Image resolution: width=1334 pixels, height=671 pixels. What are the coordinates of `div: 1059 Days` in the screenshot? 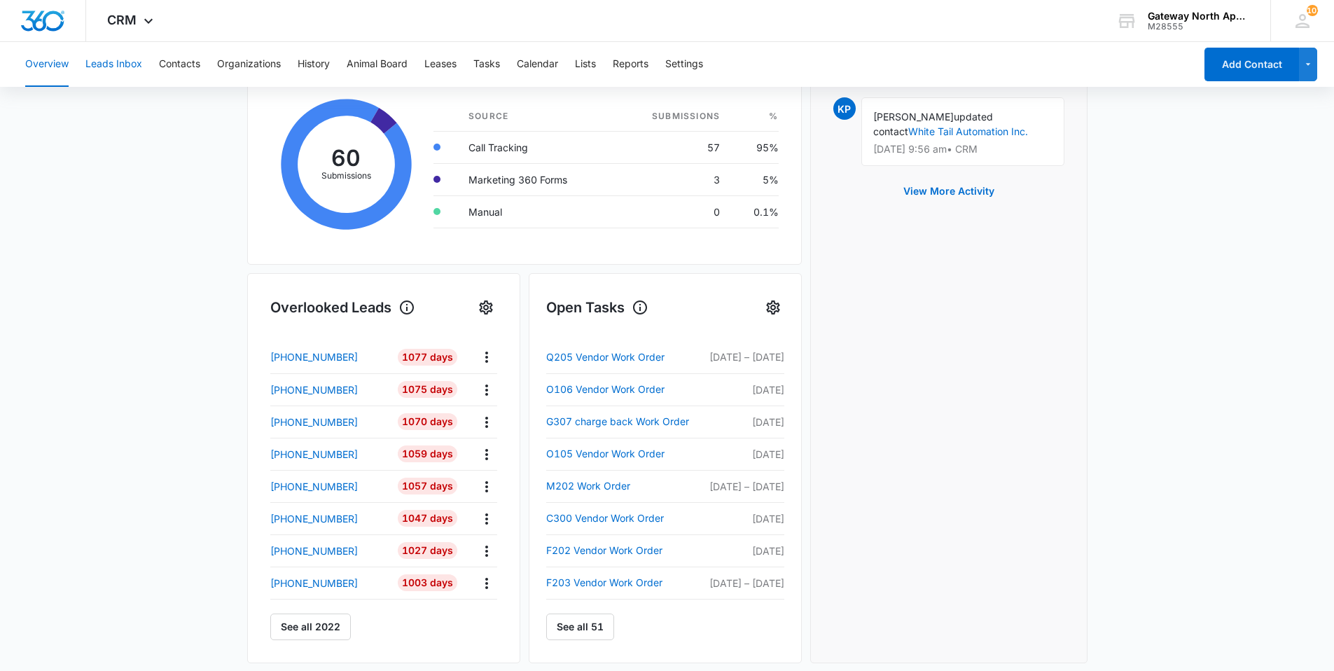 It's located at (427, 454).